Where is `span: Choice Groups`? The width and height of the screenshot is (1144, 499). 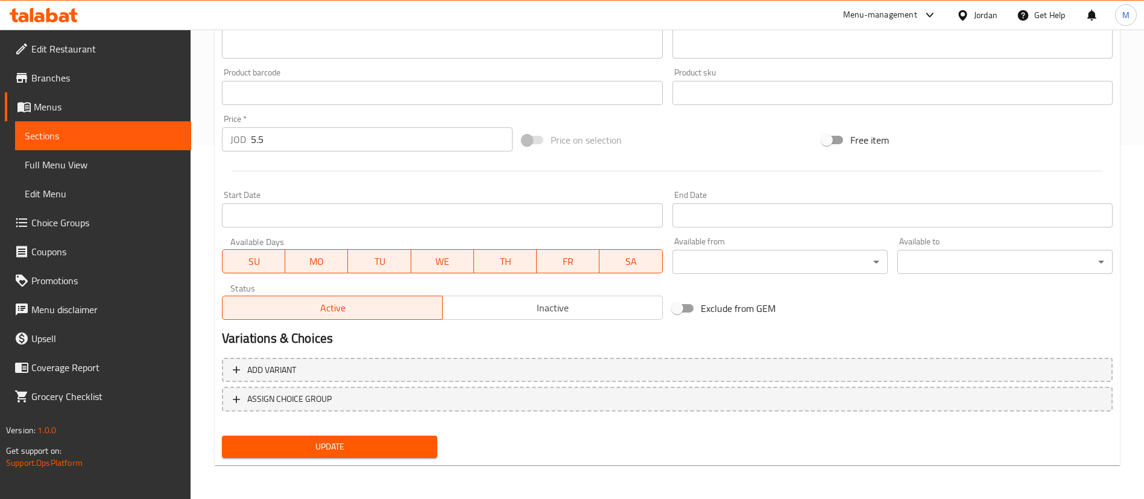
span: Choice Groups is located at coordinates (106, 223).